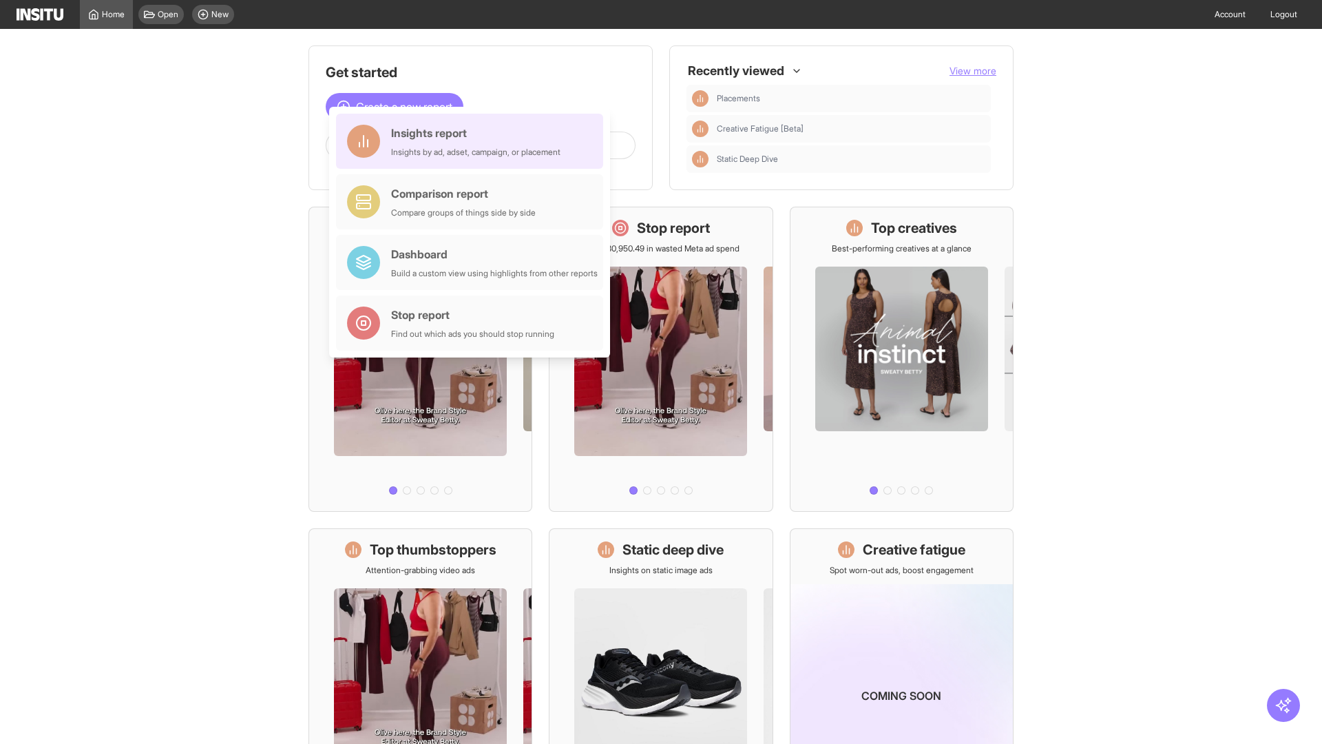 Image resolution: width=1322 pixels, height=744 pixels. What do you see at coordinates (420, 359) in the screenshot?
I see `a: What's live nowSee all active ads instantly` at bounding box center [420, 359].